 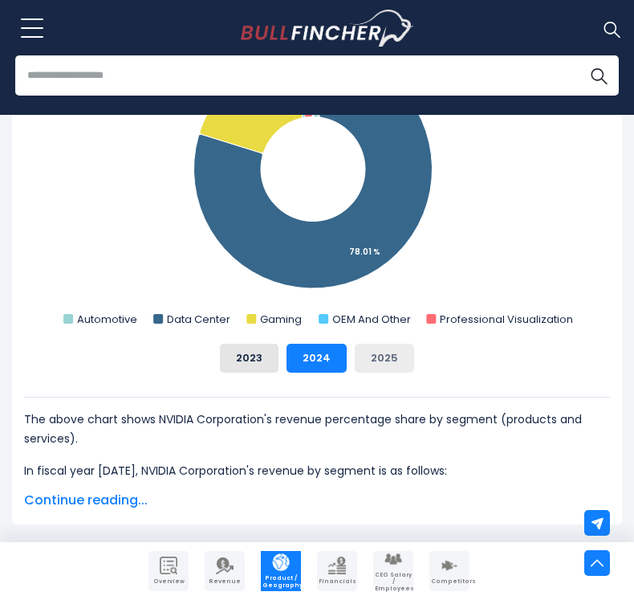 I want to click on button: 2025, so click(x=384, y=358).